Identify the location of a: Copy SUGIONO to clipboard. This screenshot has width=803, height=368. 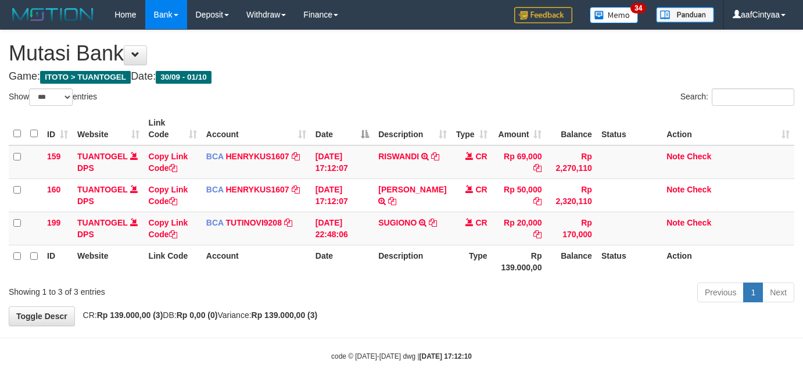
(433, 223).